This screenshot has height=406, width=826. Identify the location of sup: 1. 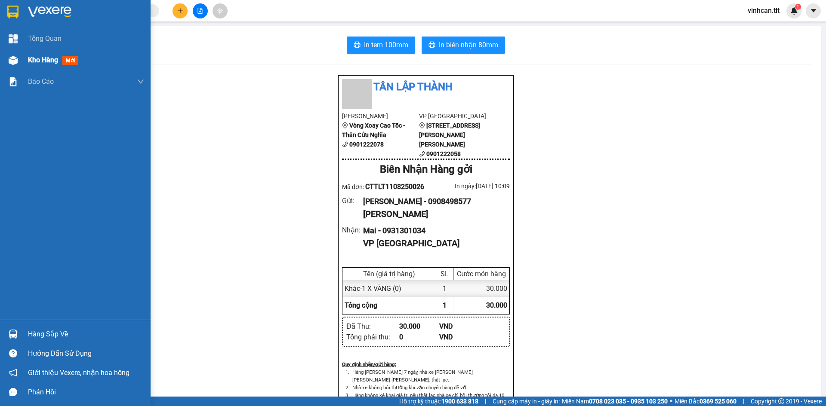
(798, 7).